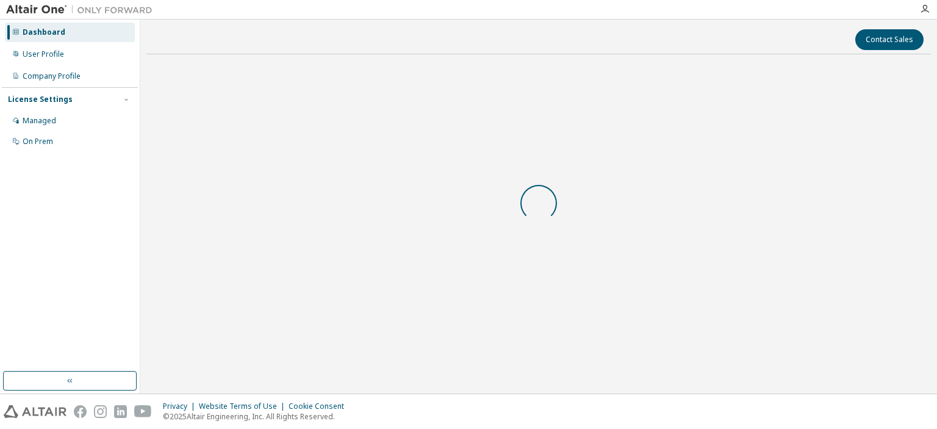  I want to click on div: Website Terms of Use, so click(243, 406).